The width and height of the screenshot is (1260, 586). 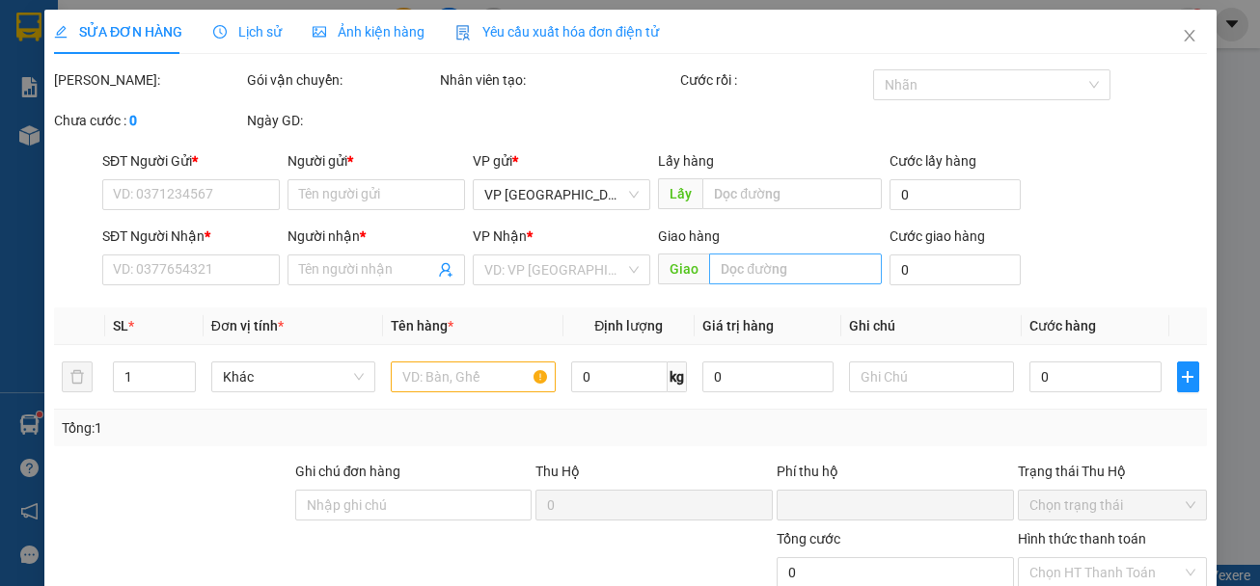 I want to click on div: Trạng thái Thu Hộ, so click(x=1112, y=472).